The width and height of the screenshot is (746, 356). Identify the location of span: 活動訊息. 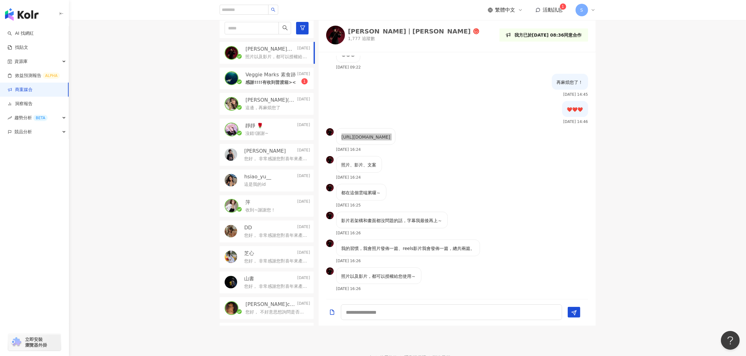
(553, 10).